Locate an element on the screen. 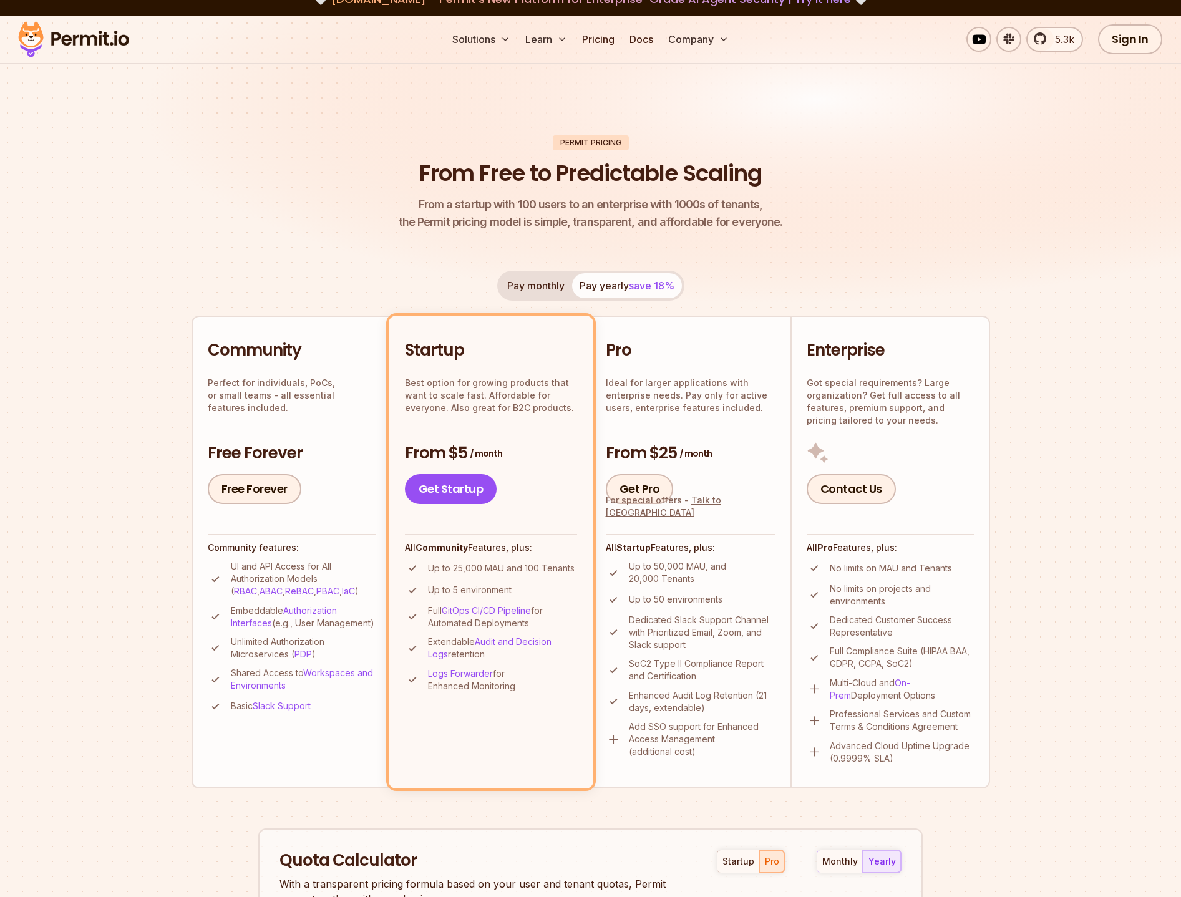  a: Sign In is located at coordinates (1130, 39).